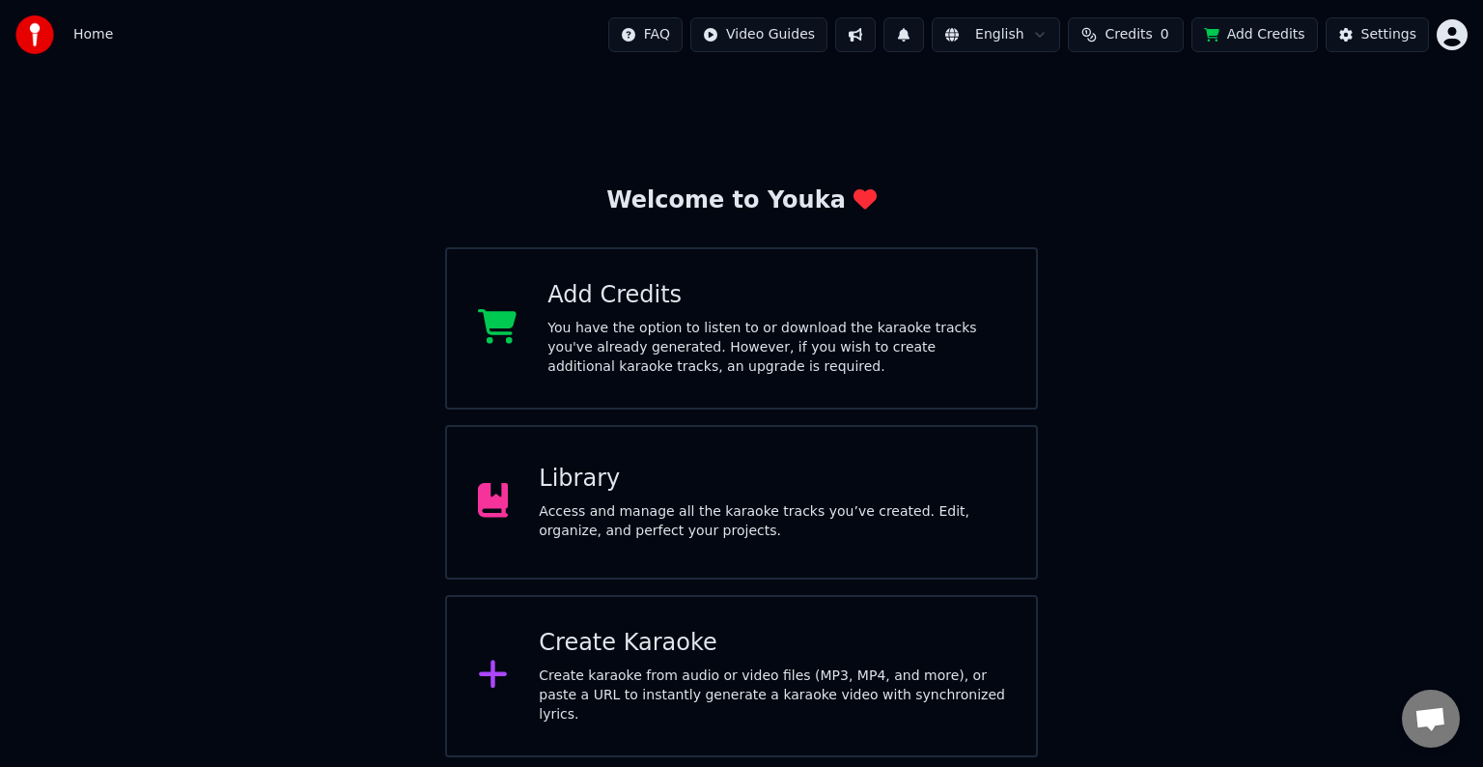  Describe the element at coordinates (776, 295) in the screenshot. I see `div: Add Credits` at that location.